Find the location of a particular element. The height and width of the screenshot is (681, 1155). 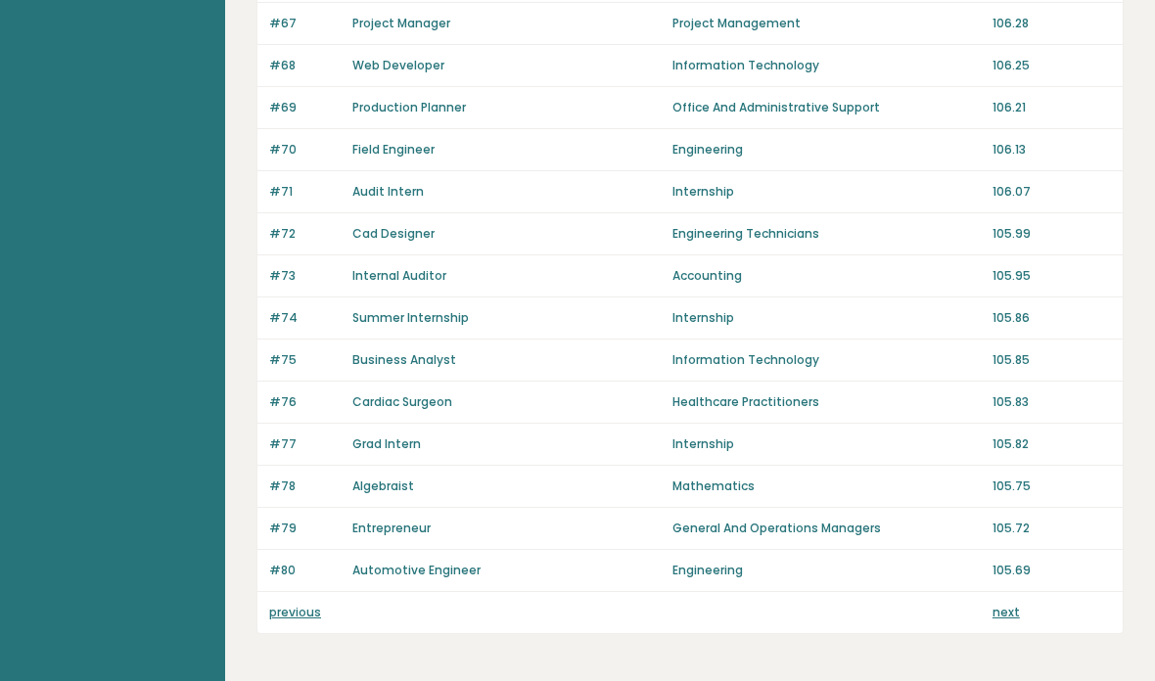

a: next is located at coordinates (1006, 612).